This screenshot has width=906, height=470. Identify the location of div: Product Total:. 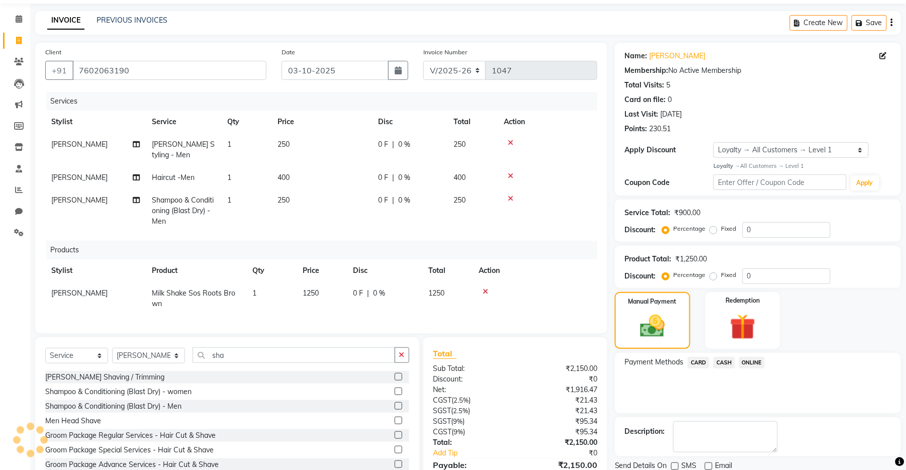
(648, 259).